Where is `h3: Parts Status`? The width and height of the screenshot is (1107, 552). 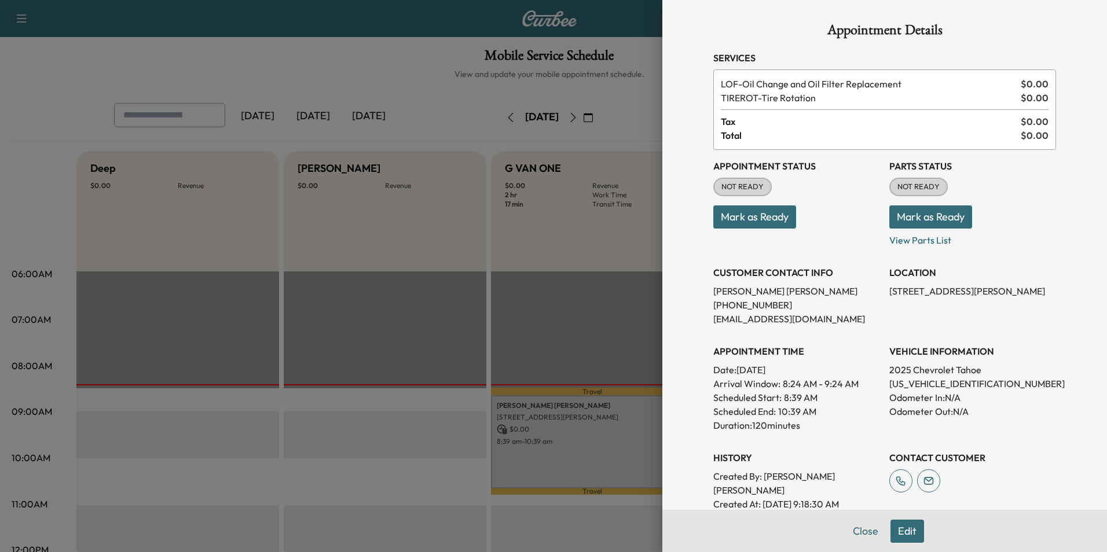
h3: Parts Status is located at coordinates (973, 166).